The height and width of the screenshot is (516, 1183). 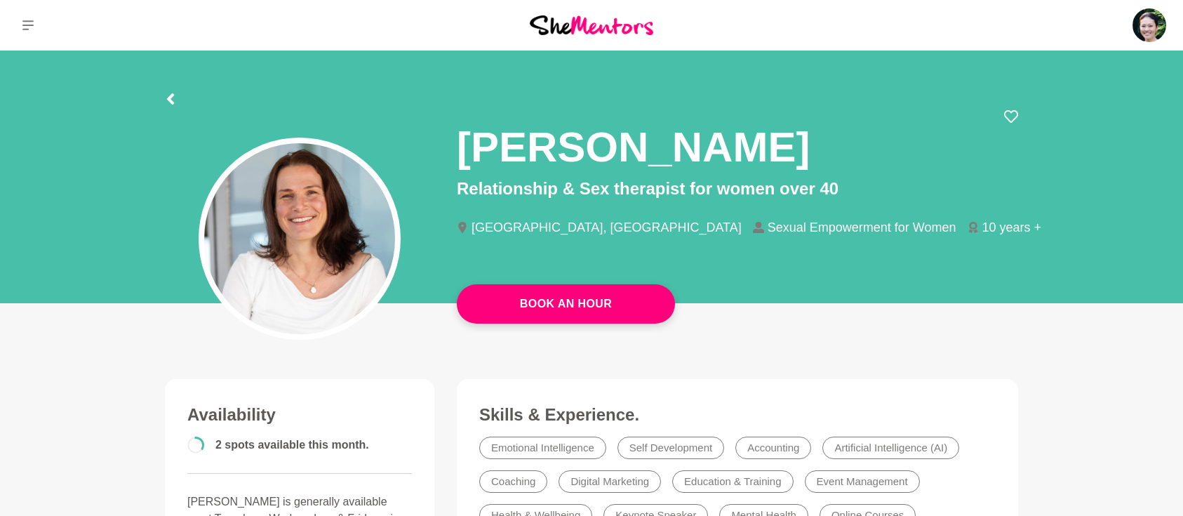 I want to click on a: Book An Hour, so click(x=566, y=304).